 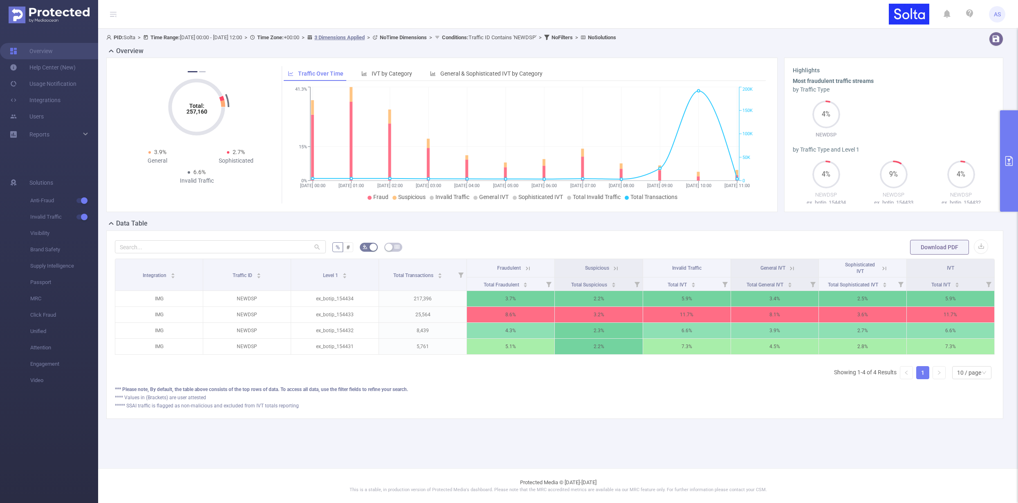 What do you see at coordinates (41, 183) in the screenshot?
I see `span: Solutions` at bounding box center [41, 183].